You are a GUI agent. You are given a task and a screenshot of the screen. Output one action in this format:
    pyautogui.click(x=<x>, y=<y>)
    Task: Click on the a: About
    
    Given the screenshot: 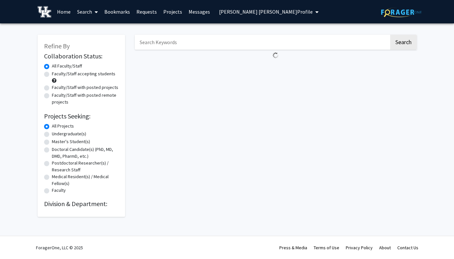 What is the action you would take?
    pyautogui.click(x=385, y=247)
    